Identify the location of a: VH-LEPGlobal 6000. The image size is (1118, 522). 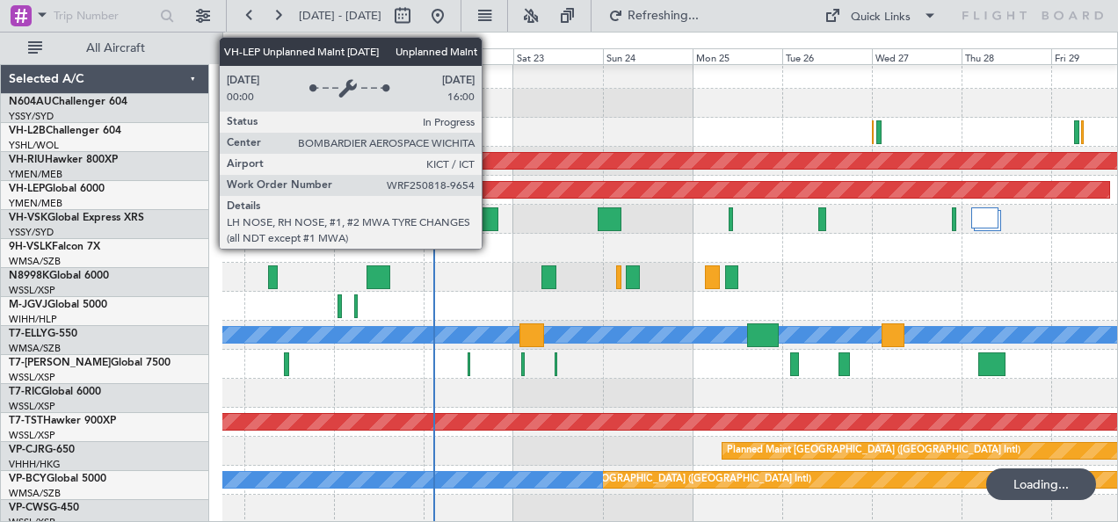
(56, 189).